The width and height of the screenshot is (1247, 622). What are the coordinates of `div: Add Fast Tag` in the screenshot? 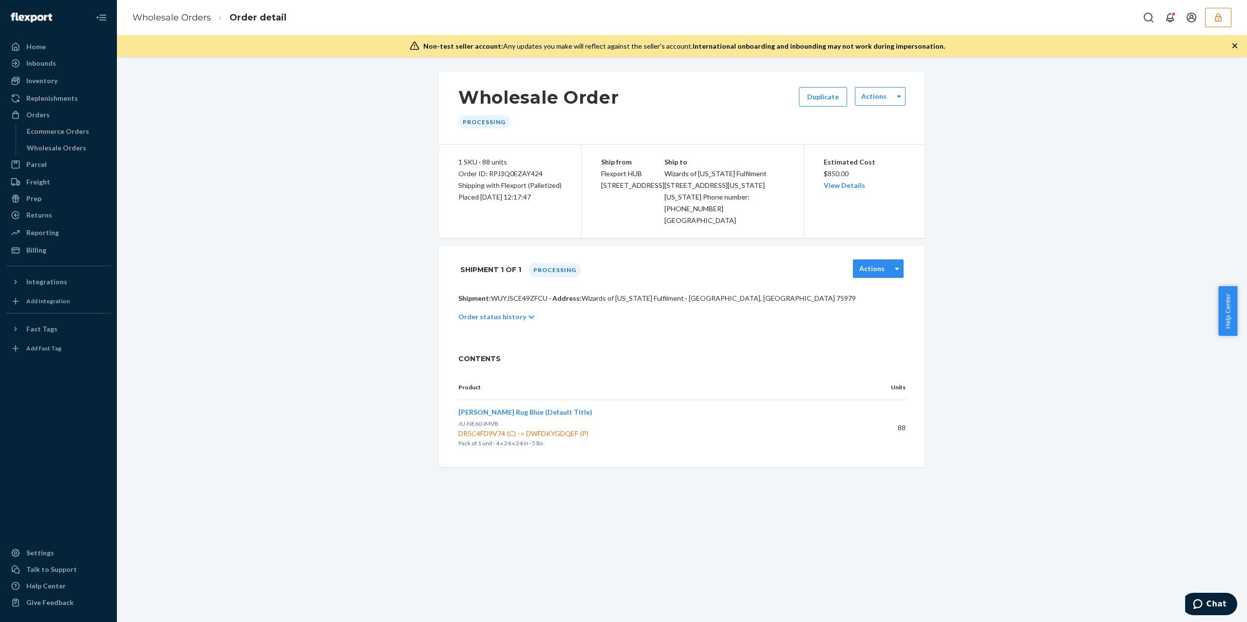 It's located at (44, 348).